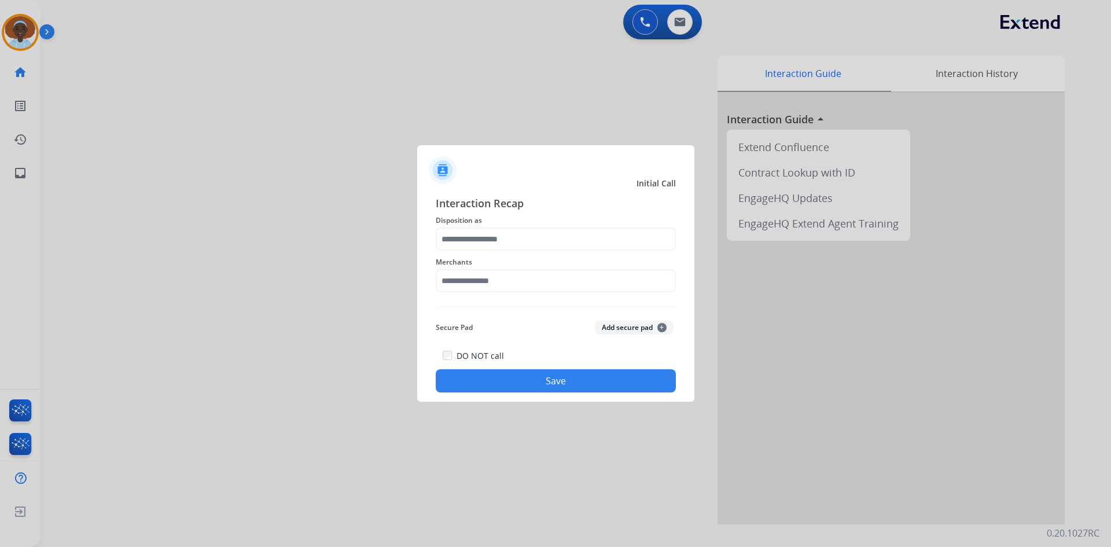  I want to click on img: contact-recap-line.svg, so click(555, 306).